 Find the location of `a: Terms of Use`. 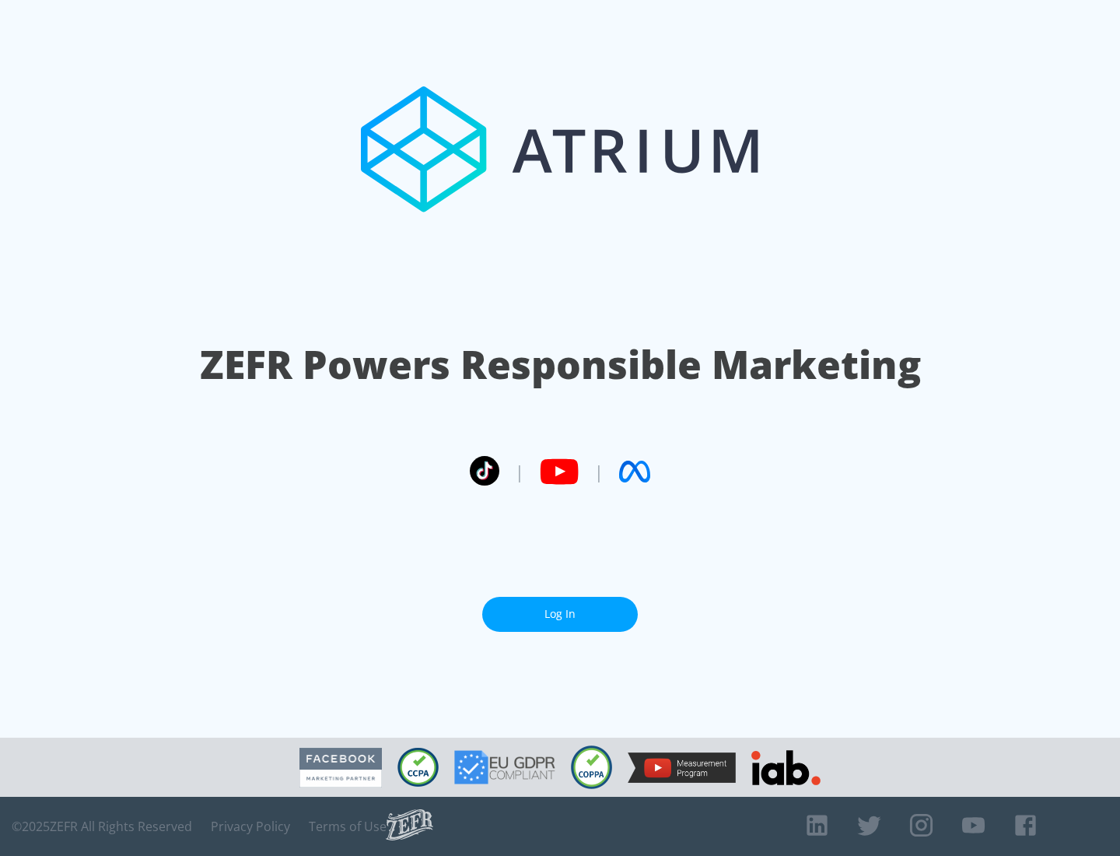

a: Terms of Use is located at coordinates (348, 826).